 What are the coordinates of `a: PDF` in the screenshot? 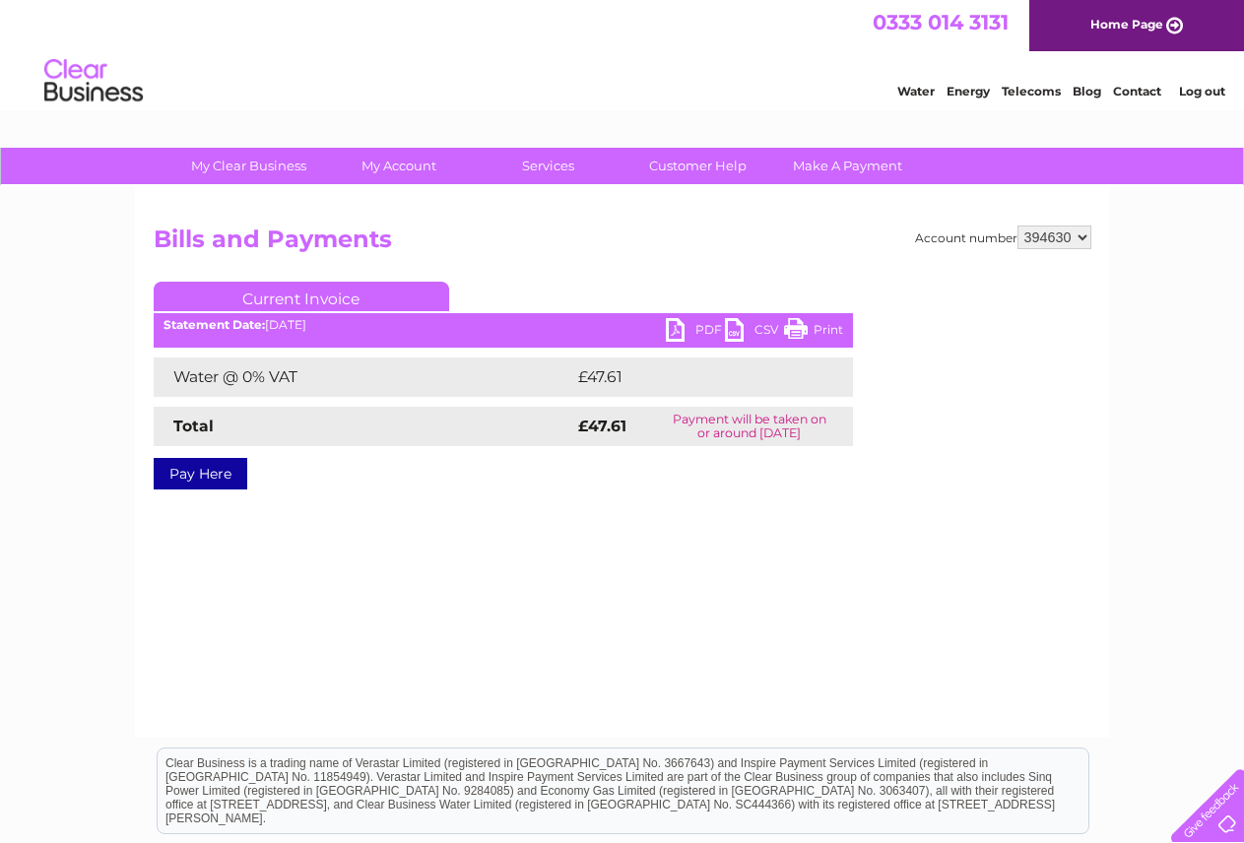 It's located at (695, 332).